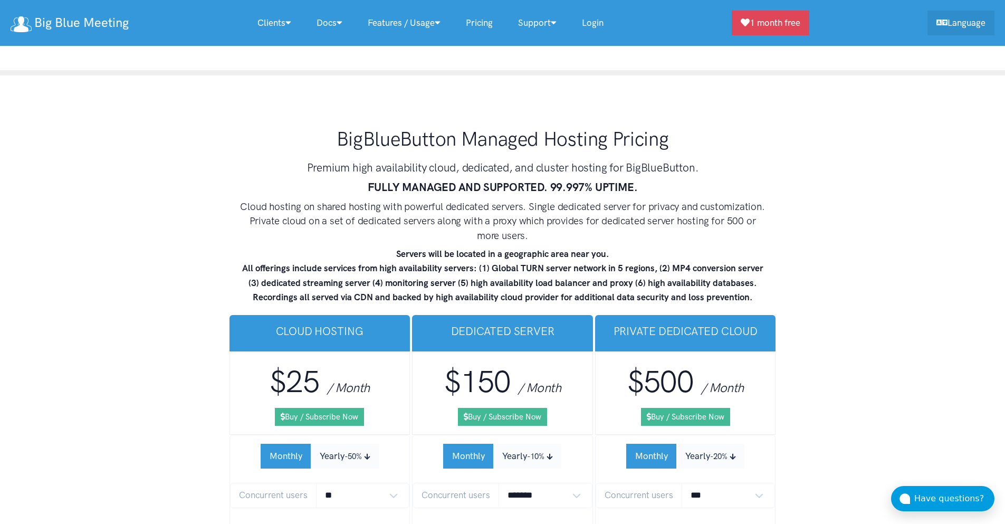 The height and width of the screenshot is (524, 1005). Describe the element at coordinates (527, 456) in the screenshot. I see `button: Yearly-10%` at that location.